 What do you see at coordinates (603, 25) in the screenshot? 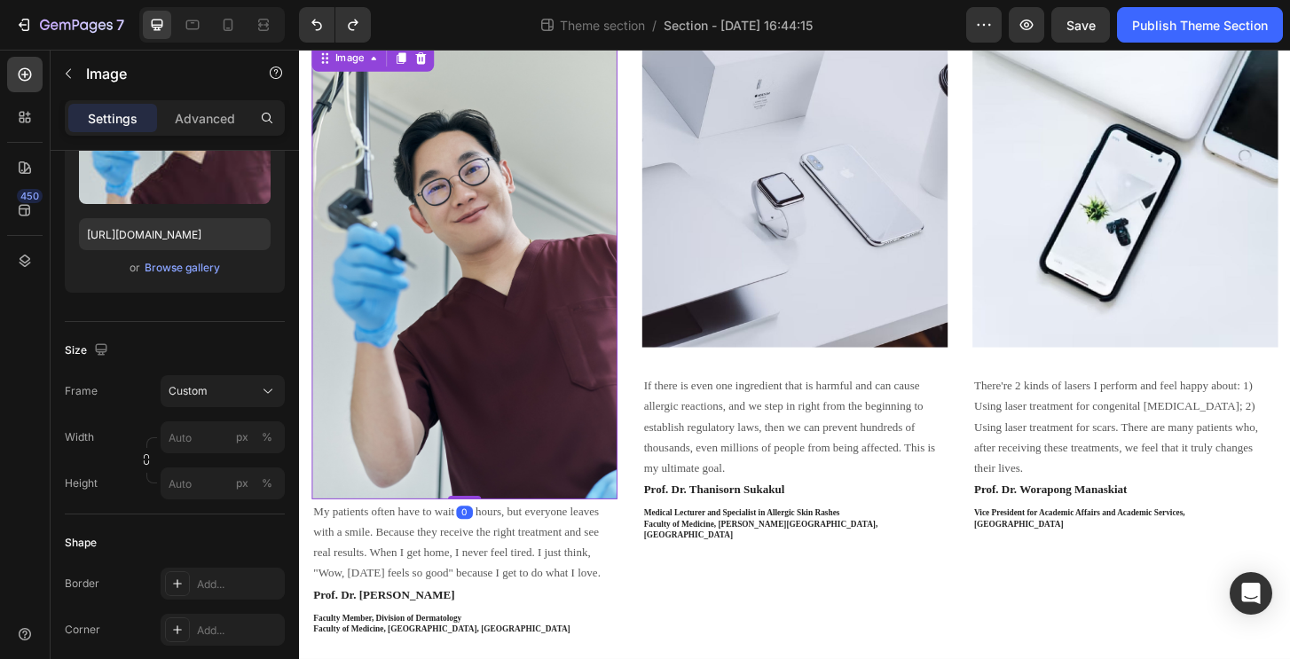
I see `span: Theme section` at bounding box center [603, 25].